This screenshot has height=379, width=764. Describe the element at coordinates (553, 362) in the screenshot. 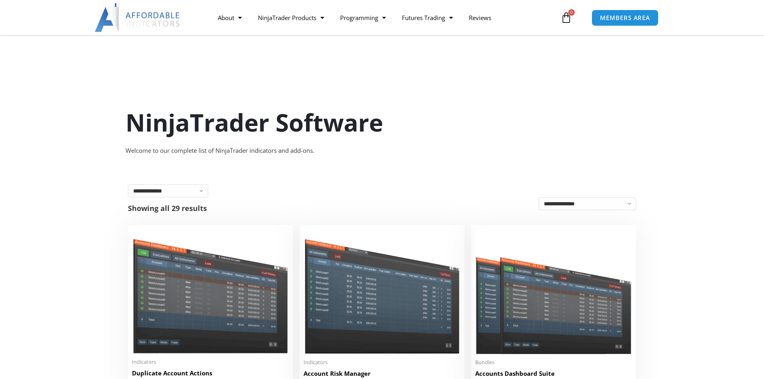

I see `span: Bundles` at that location.